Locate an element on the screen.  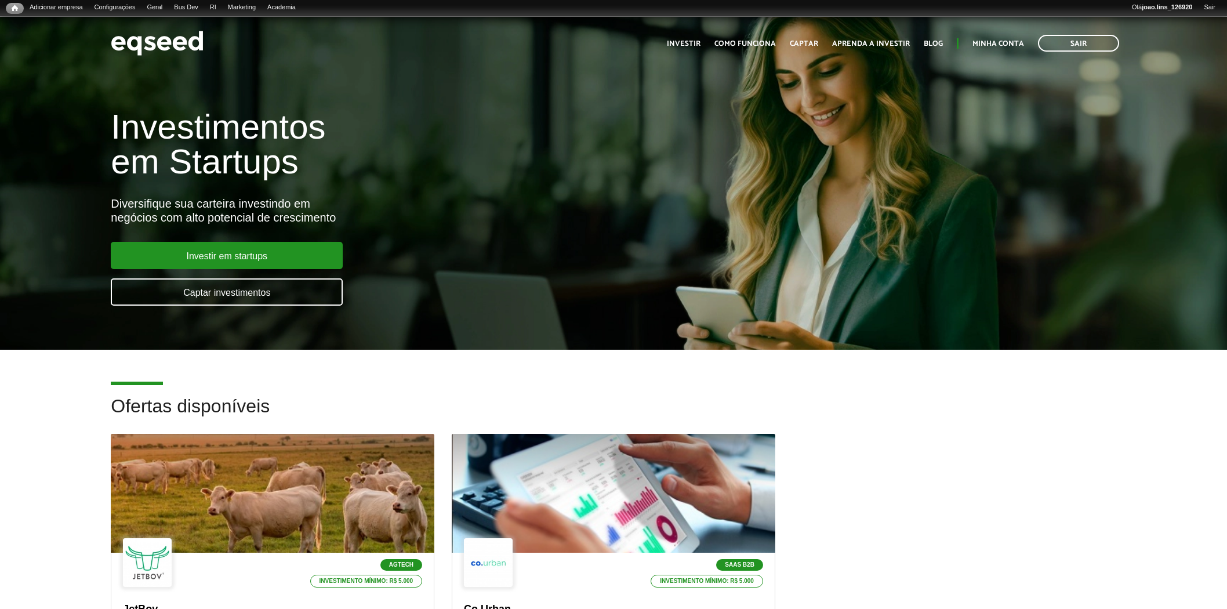
p: Agtech is located at coordinates (401, 565).